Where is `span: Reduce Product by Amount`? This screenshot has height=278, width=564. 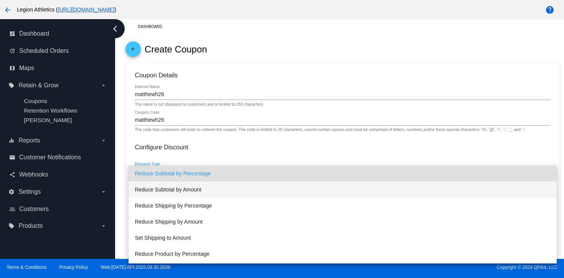 span: Reduce Product by Amount is located at coordinates (342, 270).